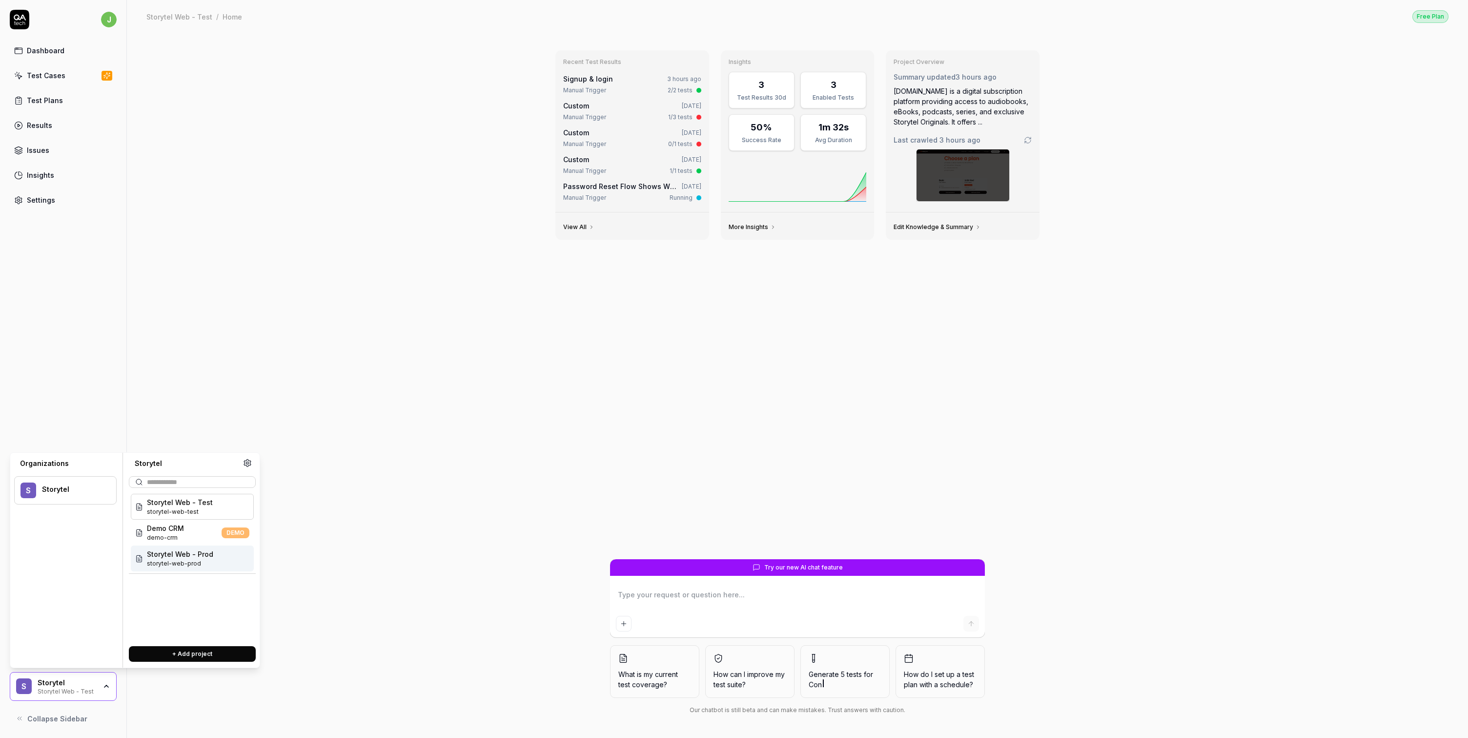  I want to click on span: Last crawled, so click(937, 140).